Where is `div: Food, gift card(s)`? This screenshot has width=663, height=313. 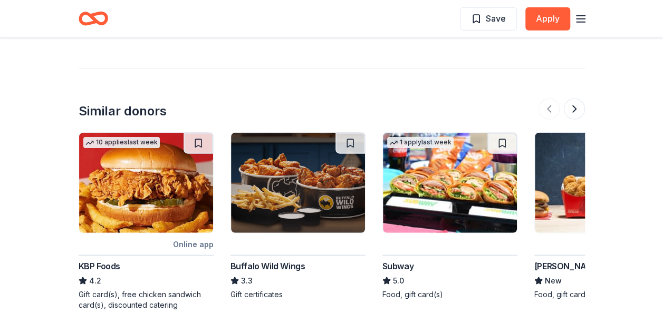 div: Food, gift card(s) is located at coordinates (450, 295).